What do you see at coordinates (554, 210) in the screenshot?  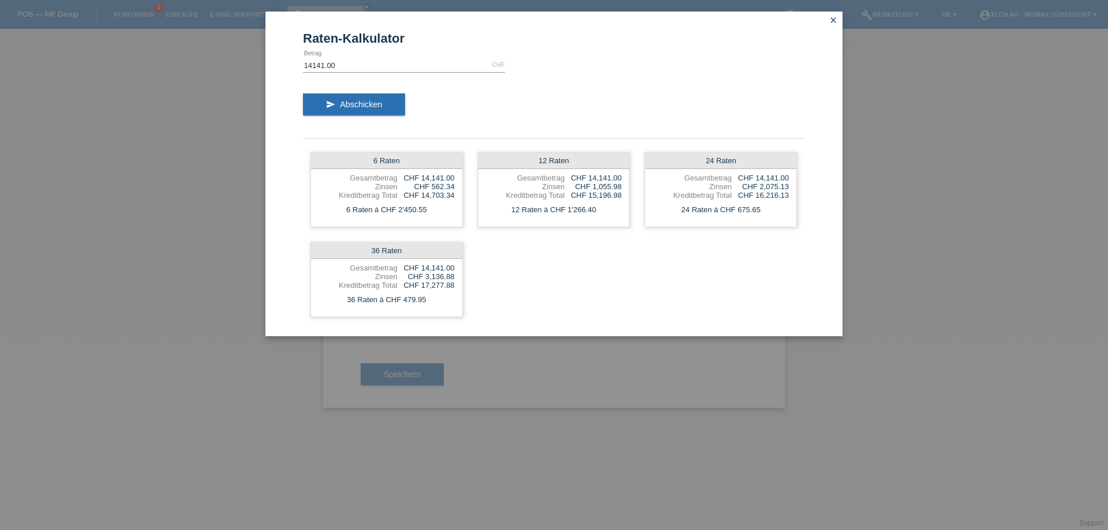 I see `div: 12 Raten à CHF 1'266.40` at bounding box center [554, 210].